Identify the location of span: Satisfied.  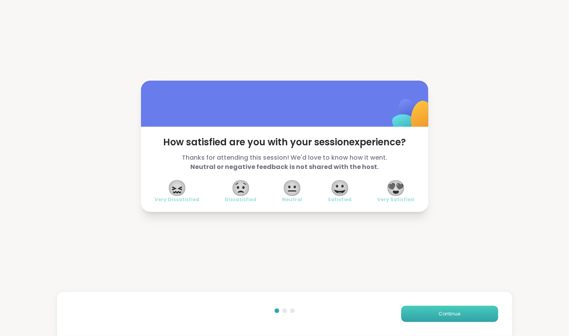
(340, 200).